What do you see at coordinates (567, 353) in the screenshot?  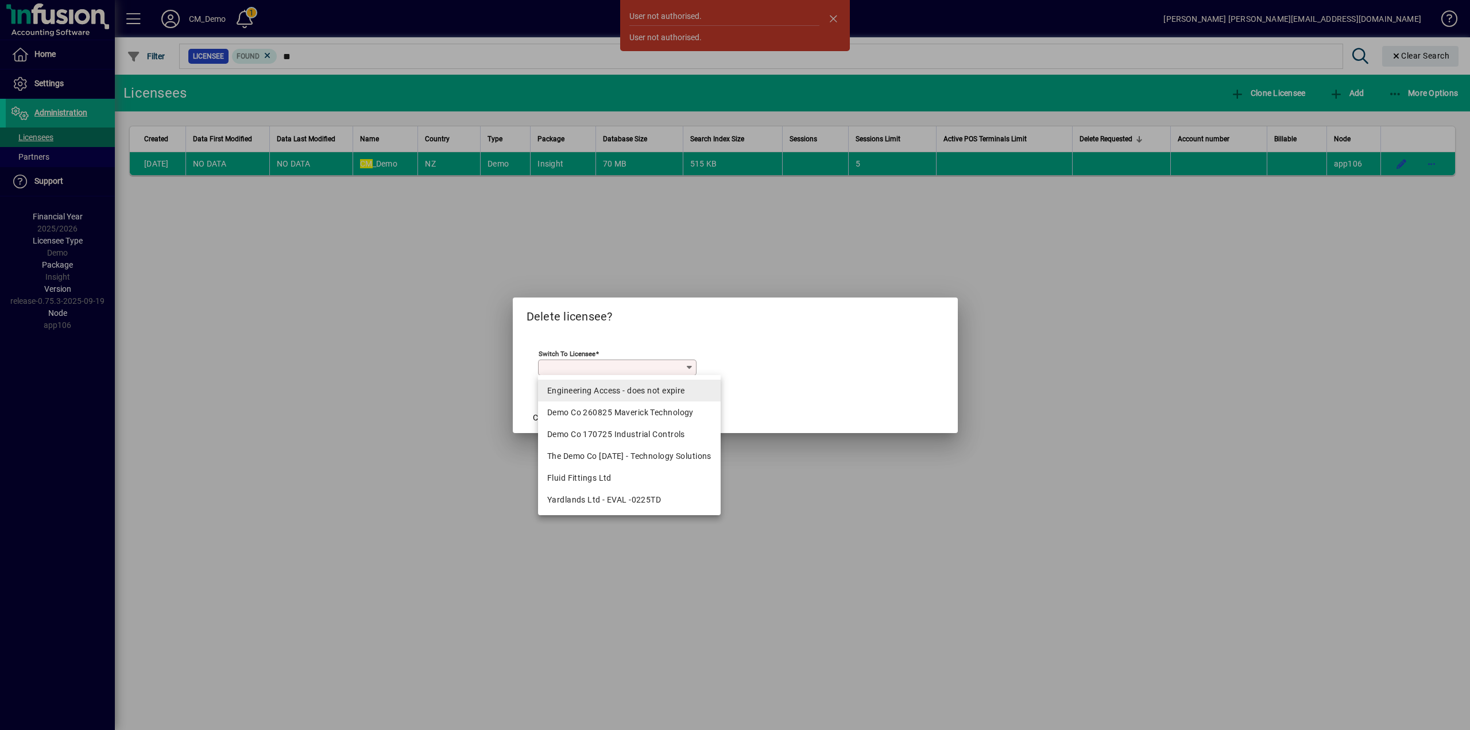 I see `mat-label: Switch to licensee` at bounding box center [567, 353].